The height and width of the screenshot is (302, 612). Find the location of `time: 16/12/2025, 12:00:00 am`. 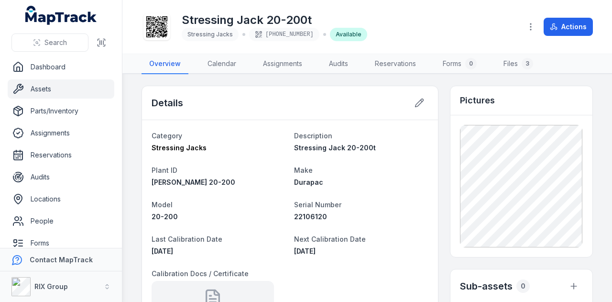

time: 16/12/2025, 12:00:00 am is located at coordinates (305, 251).